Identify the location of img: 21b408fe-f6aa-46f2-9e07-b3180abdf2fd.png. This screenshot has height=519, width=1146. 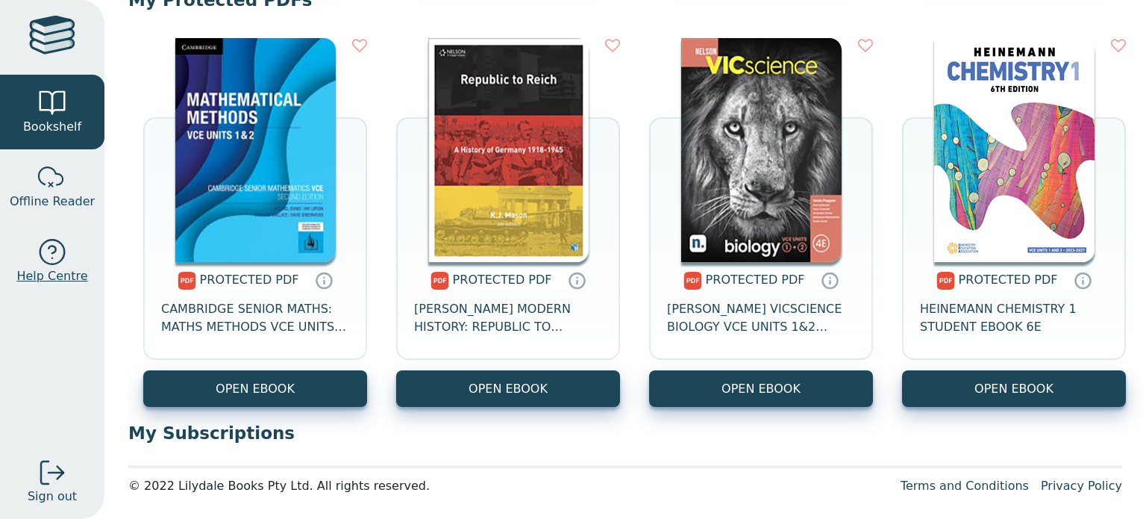
(1014, 150).